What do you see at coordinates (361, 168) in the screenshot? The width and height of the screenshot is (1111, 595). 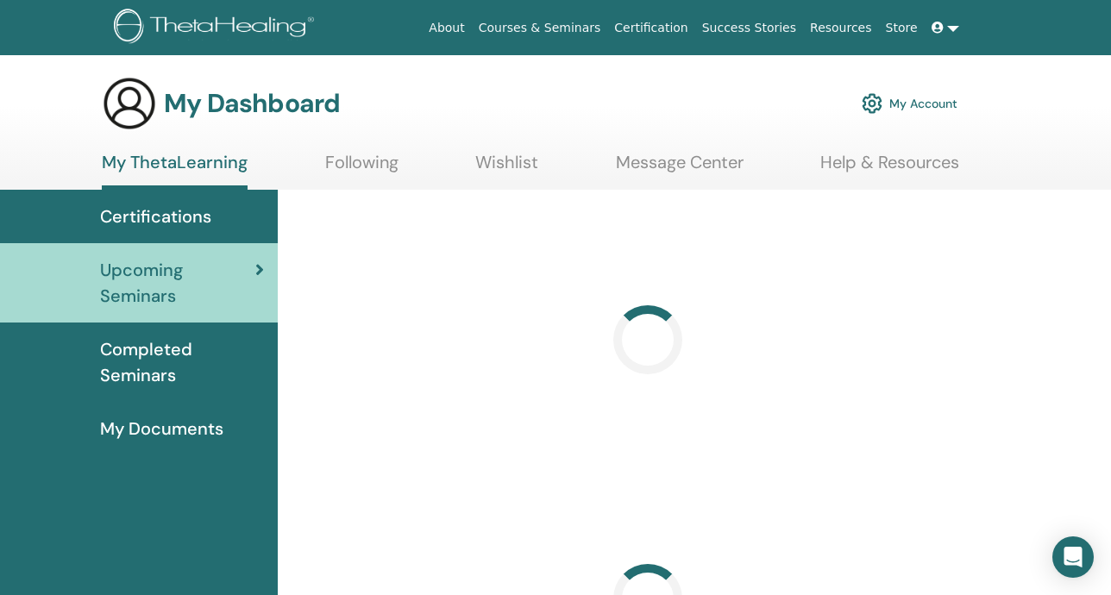 I see `a: Following` at bounding box center [361, 168].